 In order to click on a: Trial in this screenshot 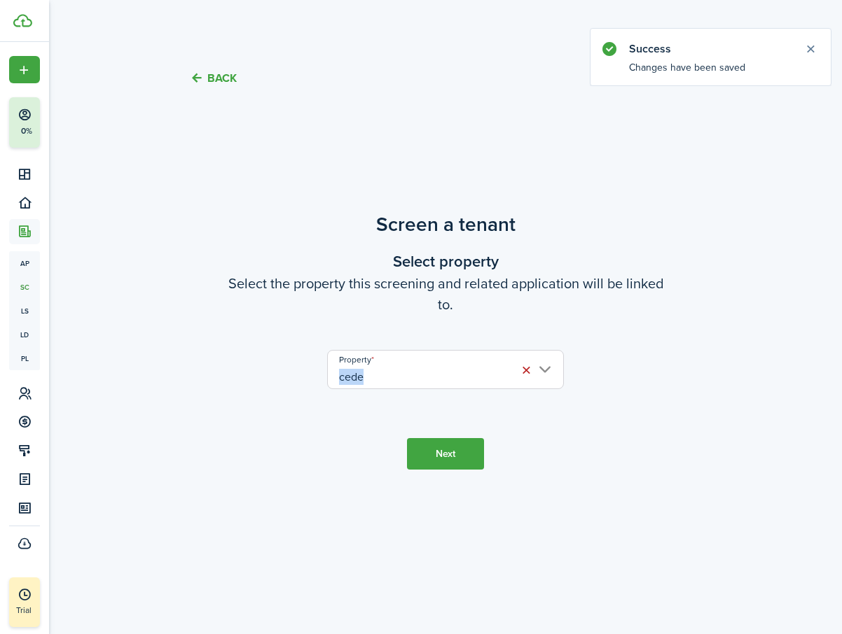, I will do `click(25, 602)`.